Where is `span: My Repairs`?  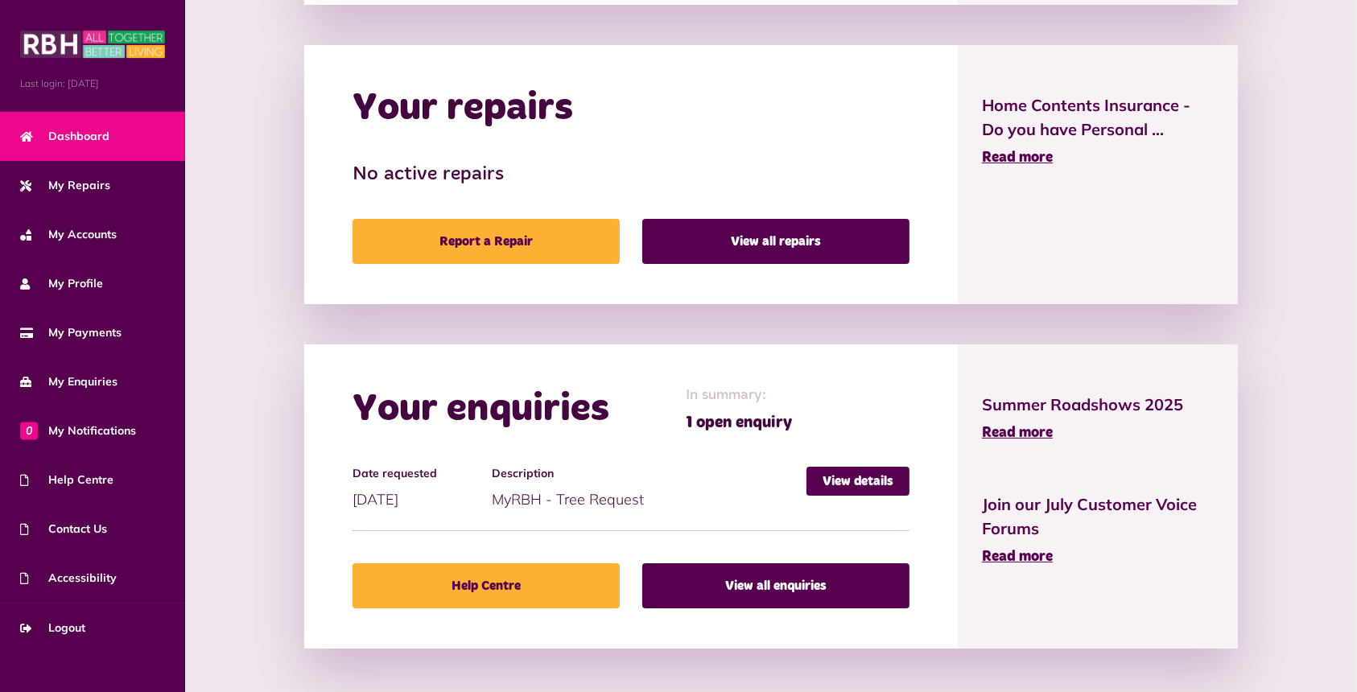 span: My Repairs is located at coordinates (65, 185).